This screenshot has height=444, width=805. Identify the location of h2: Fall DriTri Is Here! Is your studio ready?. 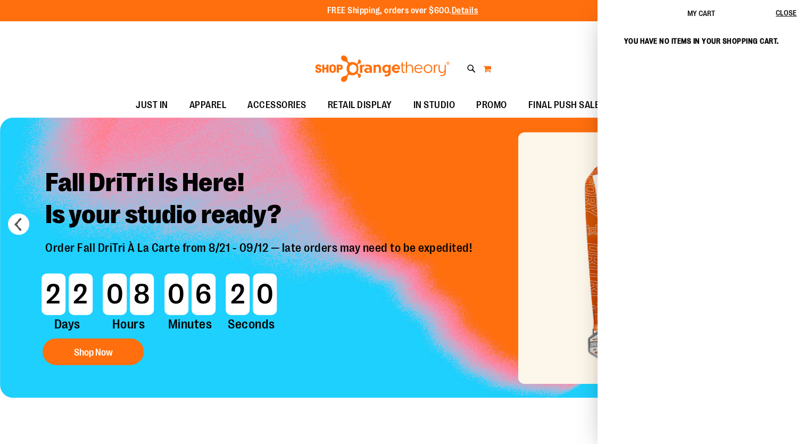
(260, 200).